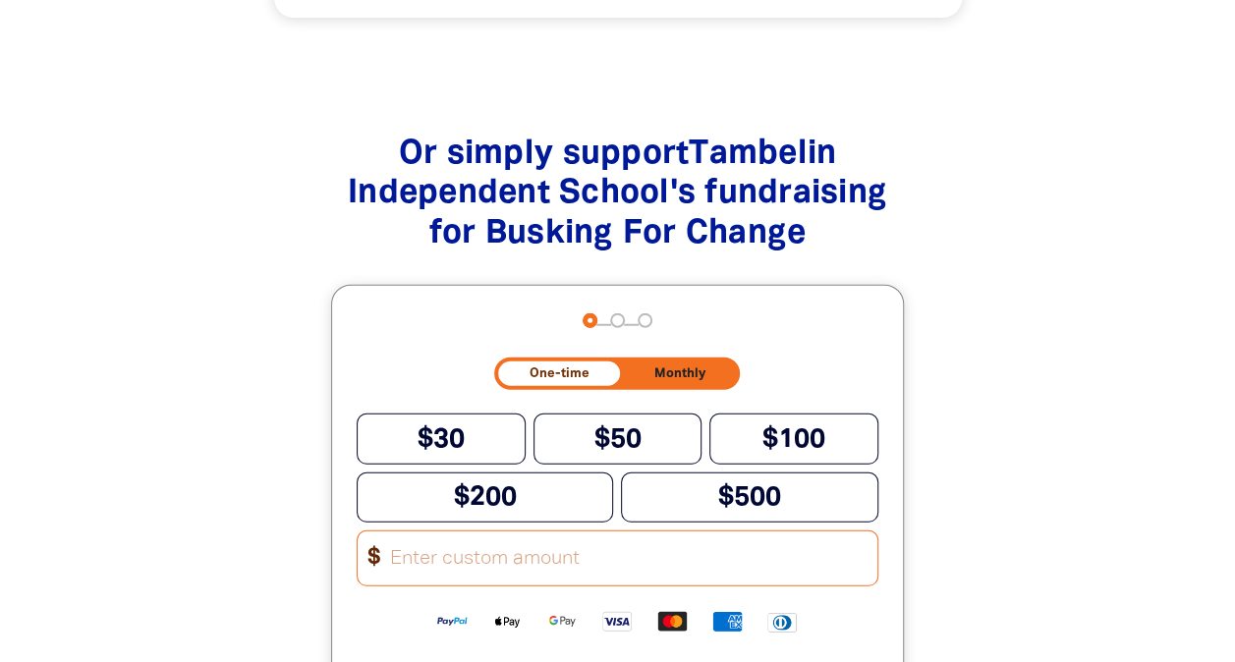 Image resolution: width=1235 pixels, height=662 pixels. I want to click on img: Visa logo, so click(617, 621).